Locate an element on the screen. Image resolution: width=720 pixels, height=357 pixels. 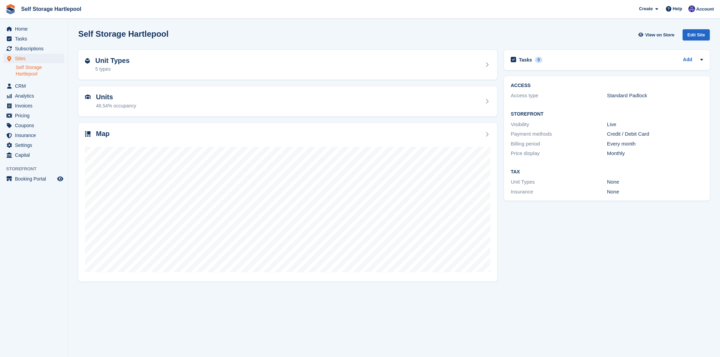
span: CRM is located at coordinates (35, 86).